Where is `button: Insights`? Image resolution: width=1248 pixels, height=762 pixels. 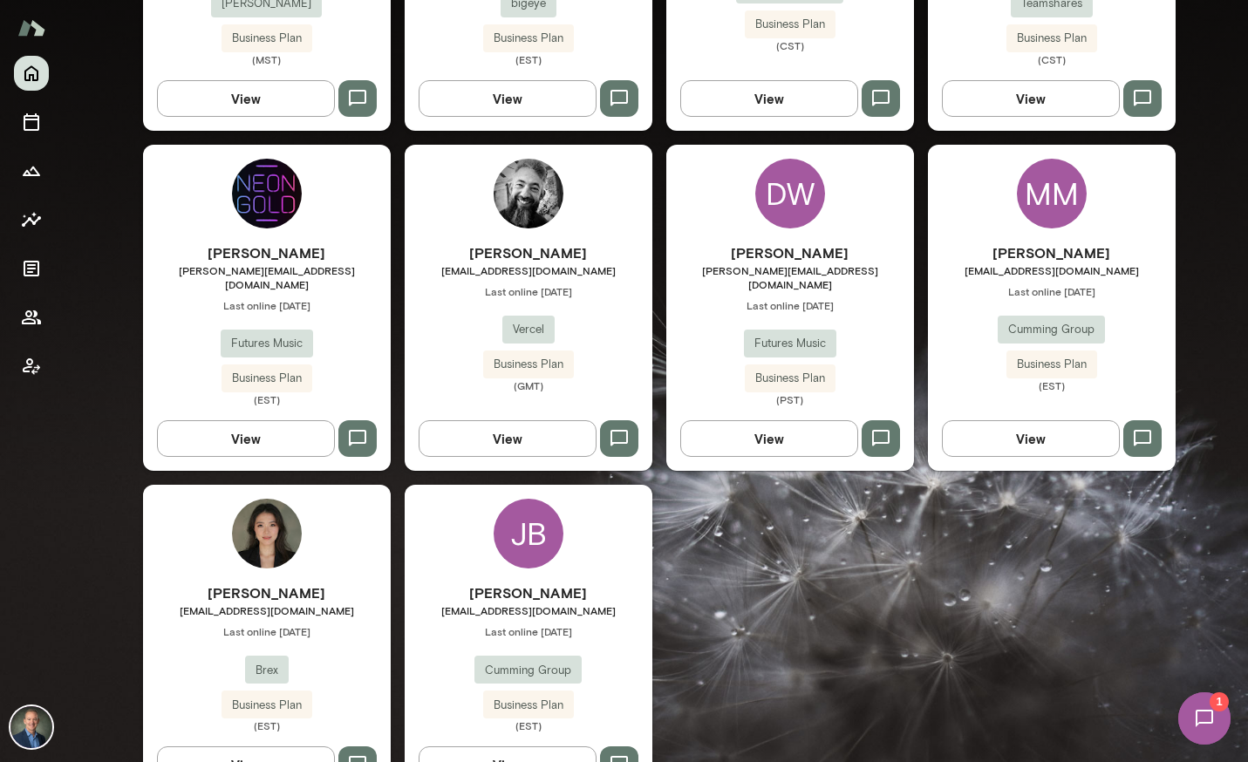 button: Insights is located at coordinates (31, 220).